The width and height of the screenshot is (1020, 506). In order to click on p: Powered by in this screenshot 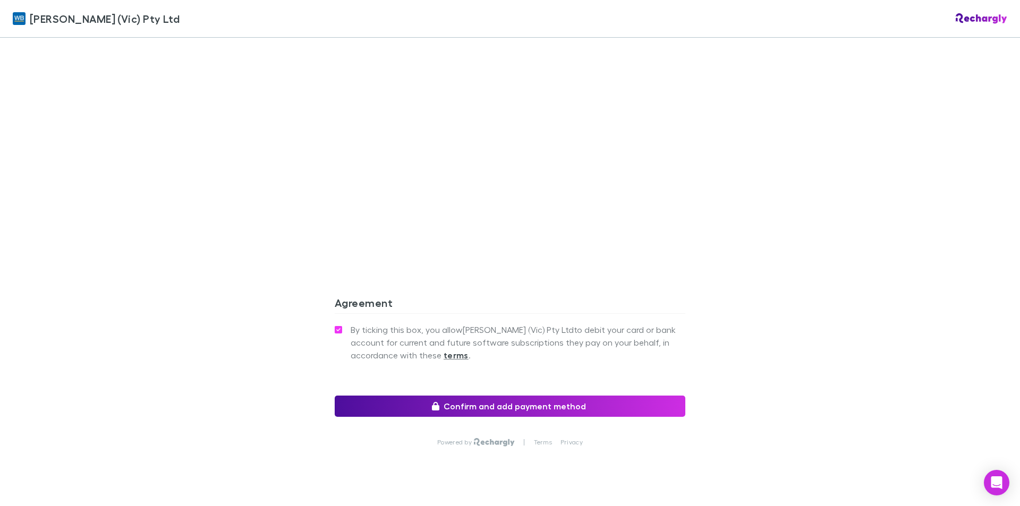, I will do `click(455, 442)`.